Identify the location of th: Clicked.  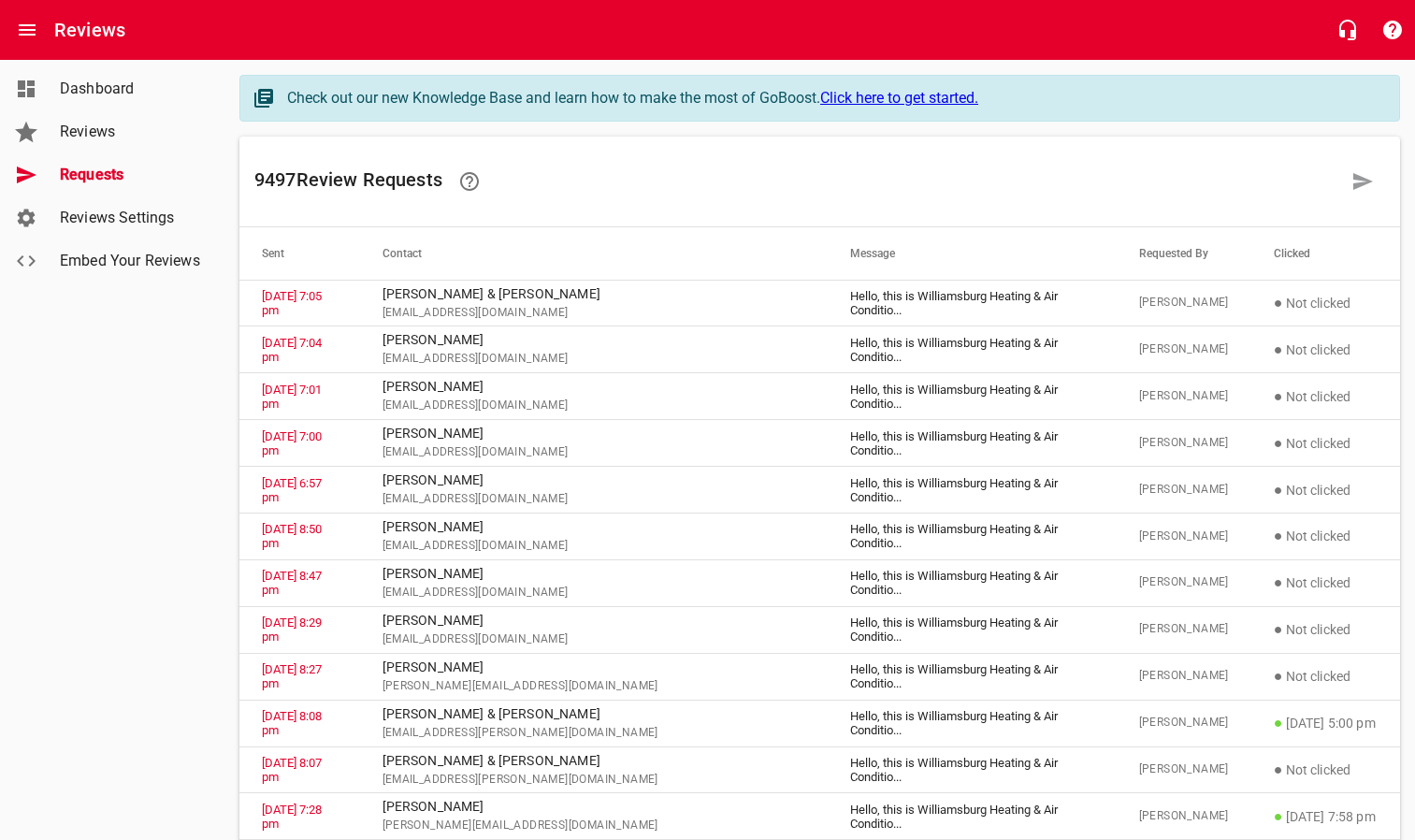
(1325, 254).